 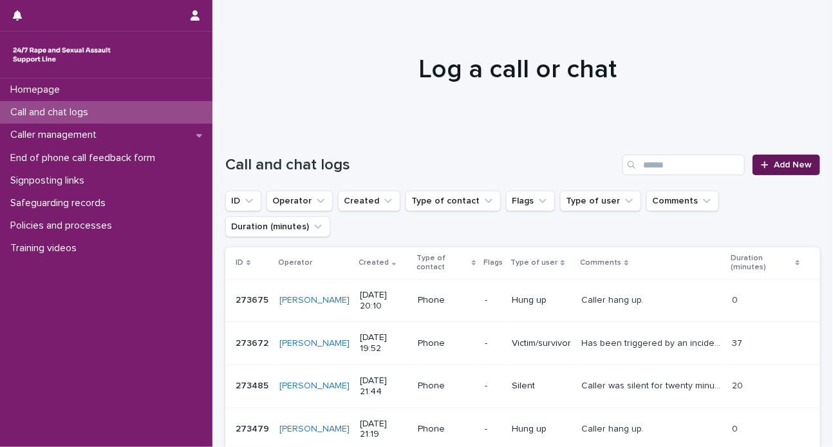 What do you see at coordinates (684, 165) in the screenshot?
I see `input: Search` at bounding box center [684, 165].